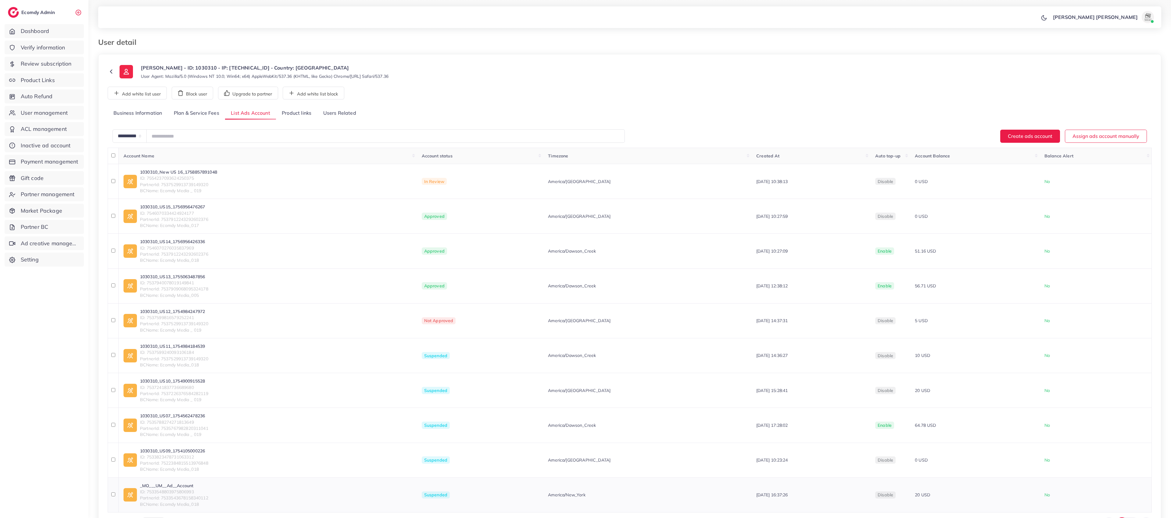 The height and width of the screenshot is (518, 1171). Describe the element at coordinates (248, 93) in the screenshot. I see `button: Upgrade to partner` at that location.